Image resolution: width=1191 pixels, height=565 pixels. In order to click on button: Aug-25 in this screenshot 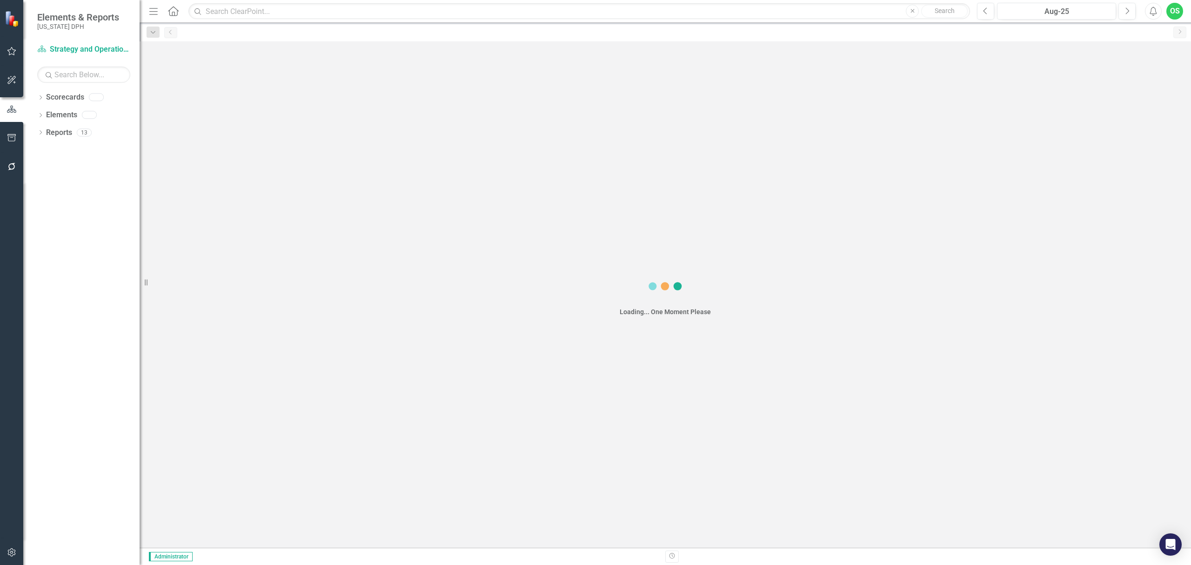, I will do `click(1057, 11)`.